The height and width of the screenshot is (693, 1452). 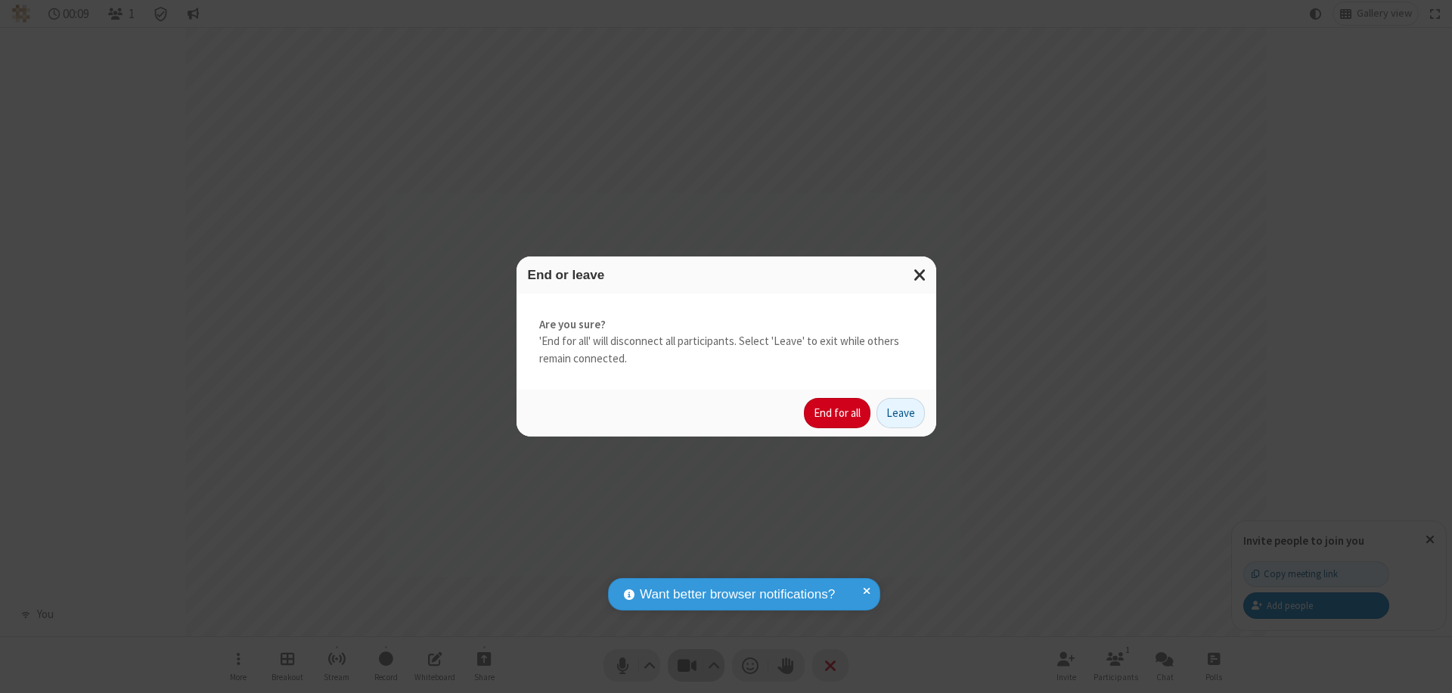 I want to click on button: Leave, so click(x=900, y=413).